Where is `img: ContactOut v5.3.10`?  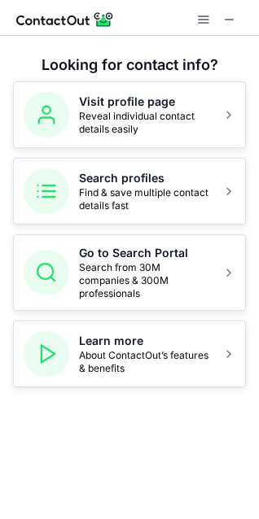
img: ContactOut v5.3.10 is located at coordinates (65, 20).